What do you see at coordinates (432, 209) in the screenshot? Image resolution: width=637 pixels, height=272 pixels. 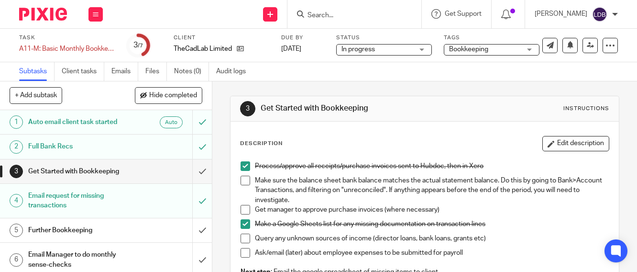 I see `p: Get manager to approve purchase invoices (where necessary)` at bounding box center [432, 209].